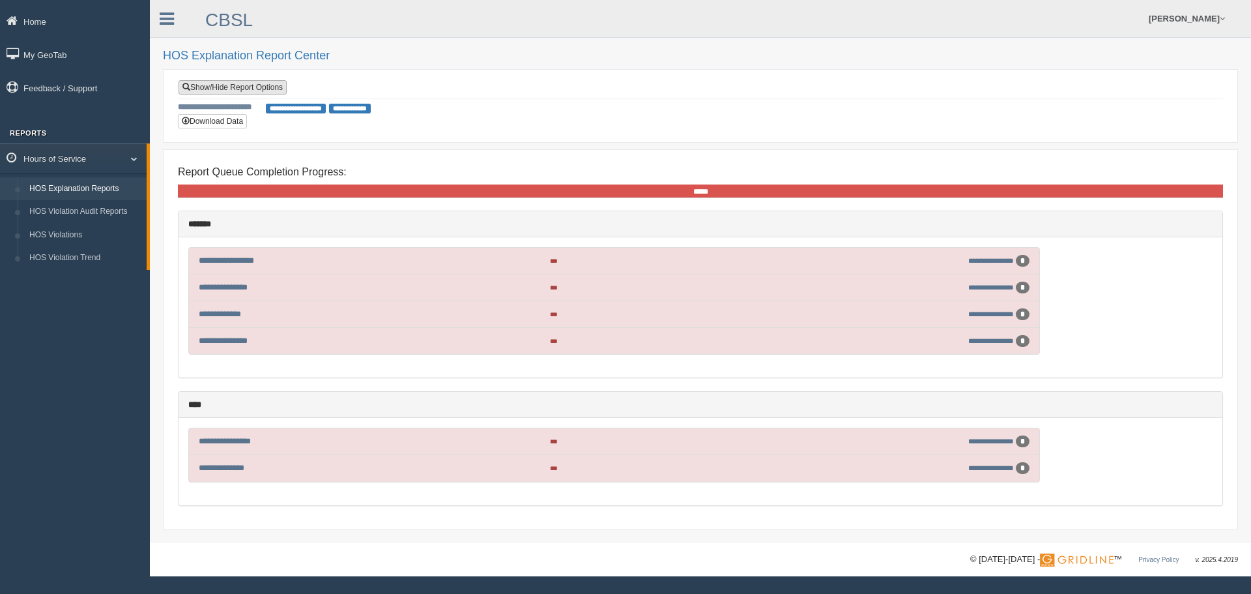 This screenshot has height=594, width=1251. Describe the element at coordinates (1077, 560) in the screenshot. I see `img: Gridline` at that location.